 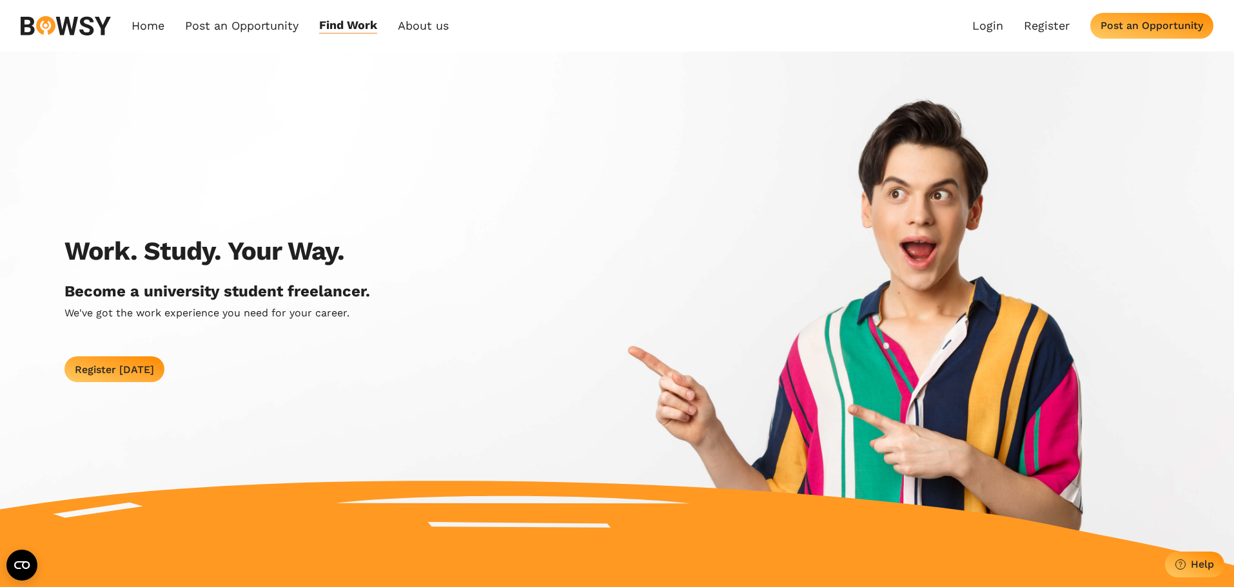 I want to click on button: Post an Opportunity, so click(x=1152, y=26).